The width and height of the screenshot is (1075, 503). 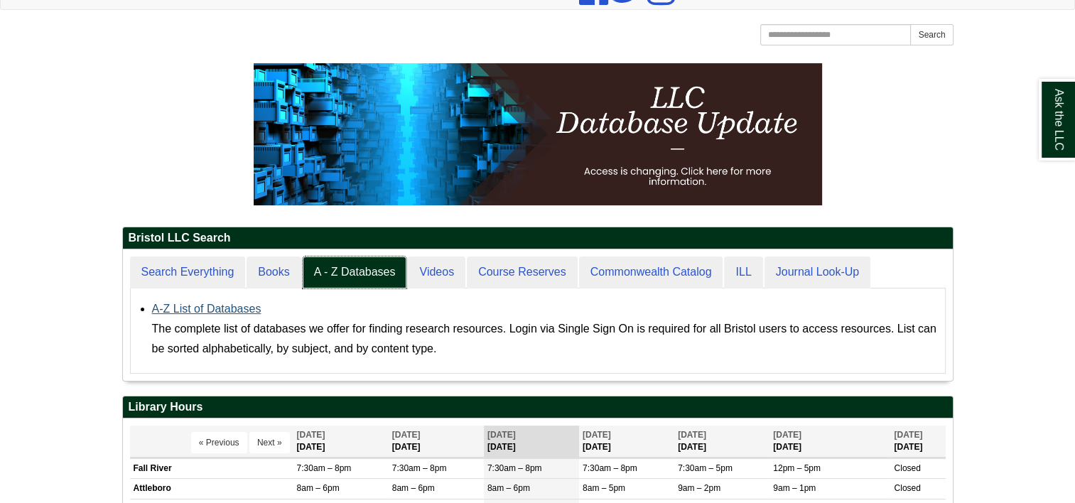 What do you see at coordinates (436, 272) in the screenshot?
I see `a: Videos` at bounding box center [436, 272].